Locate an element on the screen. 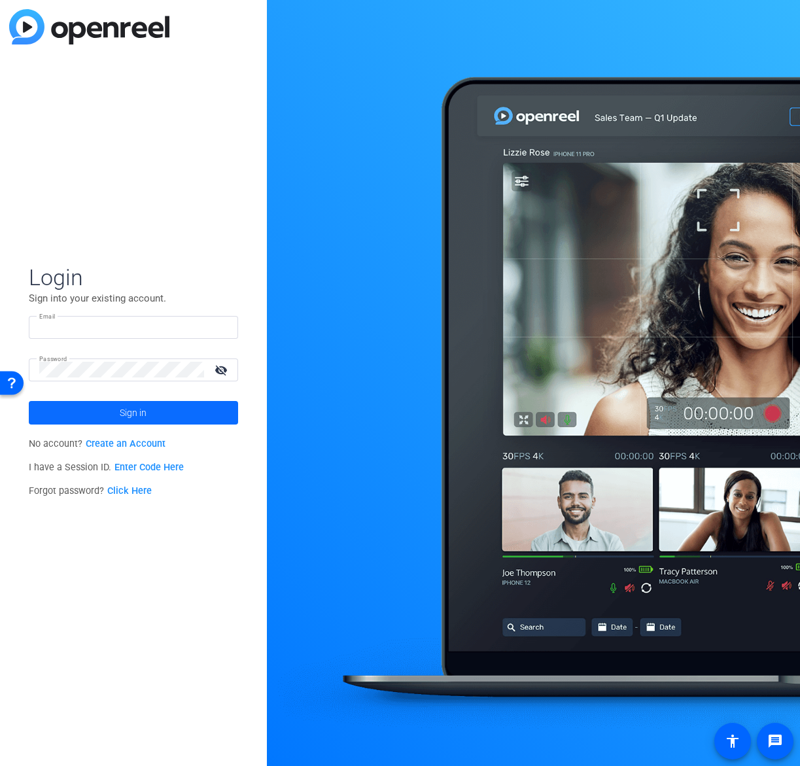 The height and width of the screenshot is (766, 800). mat-label: Password is located at coordinates (53, 359).